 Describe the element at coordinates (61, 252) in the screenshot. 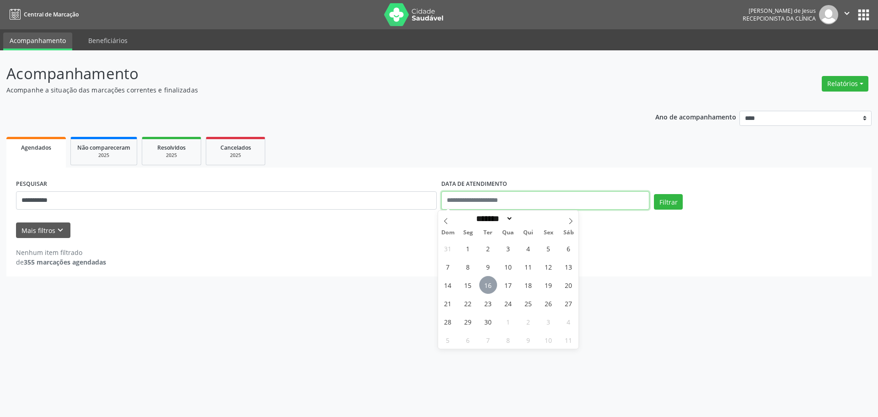

I see `div: Nenhum item filtrado` at that location.